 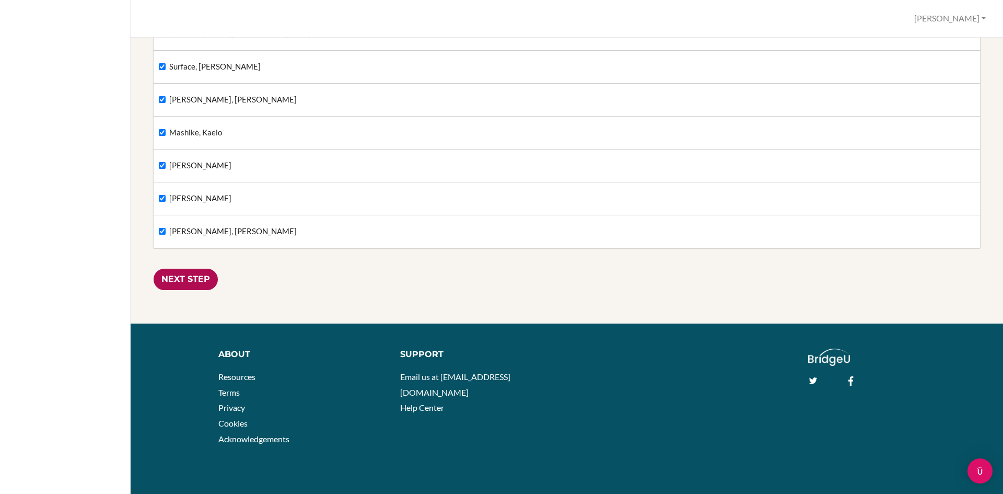 I want to click on img: logo_white@2x-f4f0deed5e89b7ecb1c2cc34c3e3d731f90f0f143d5ea2071677605dd97b5244.png, so click(x=829, y=357).